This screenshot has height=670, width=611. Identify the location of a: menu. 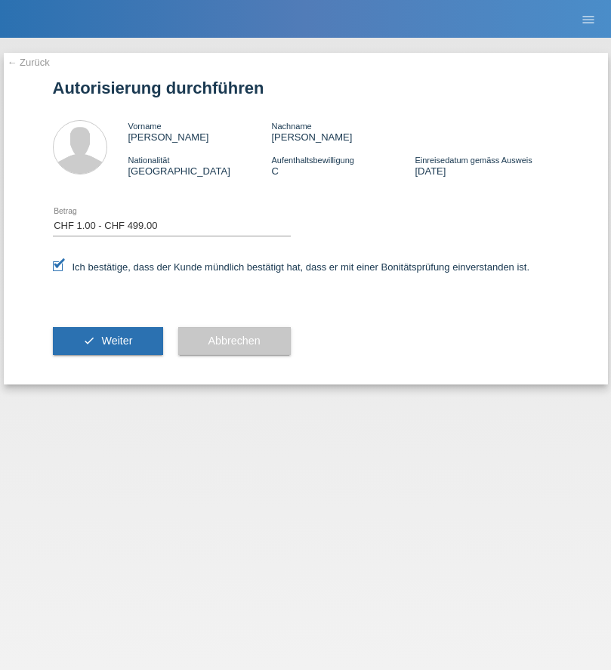
(588, 19).